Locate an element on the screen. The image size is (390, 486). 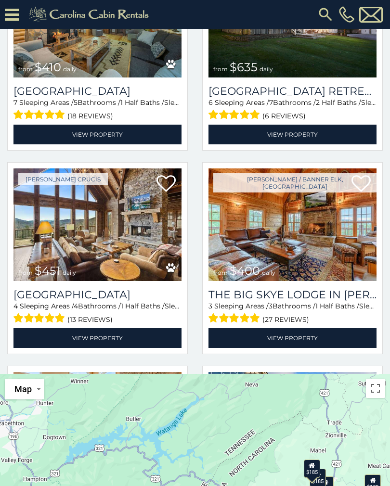
a: Cucumber Tree Lodge from $451 daily is located at coordinates (97, 225).